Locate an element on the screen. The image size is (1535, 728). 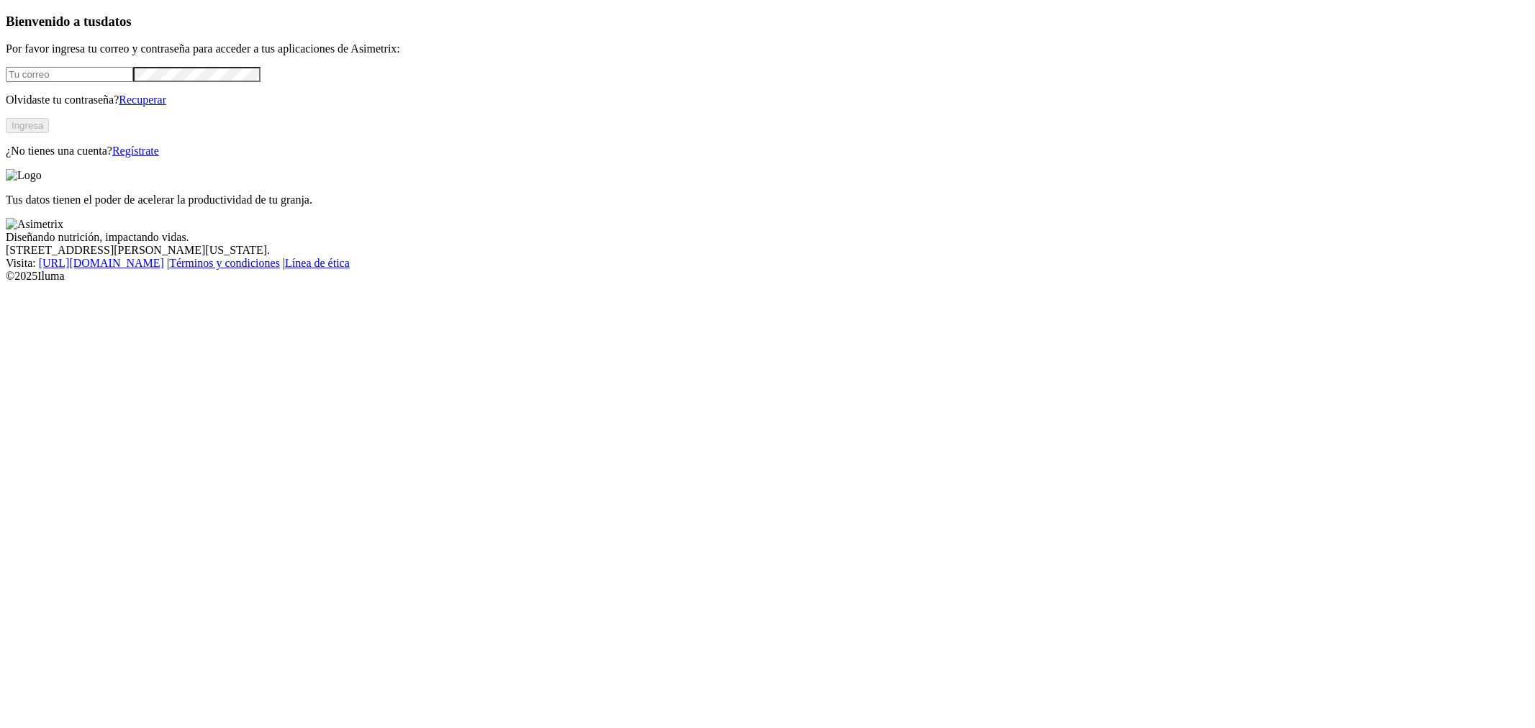
p: Olvidaste tu contraseña? is located at coordinates (767, 100).